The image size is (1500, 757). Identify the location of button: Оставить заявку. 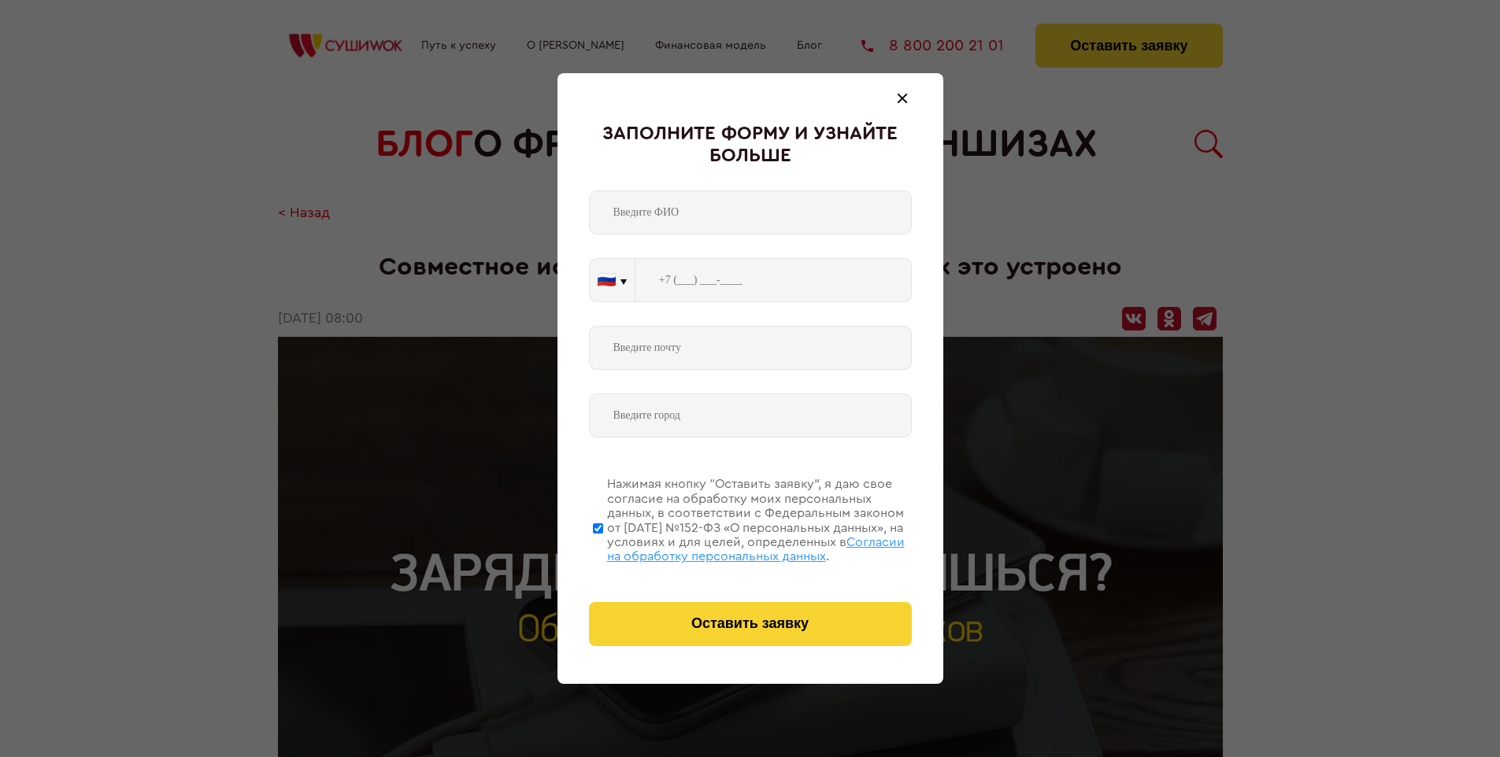
(750, 624).